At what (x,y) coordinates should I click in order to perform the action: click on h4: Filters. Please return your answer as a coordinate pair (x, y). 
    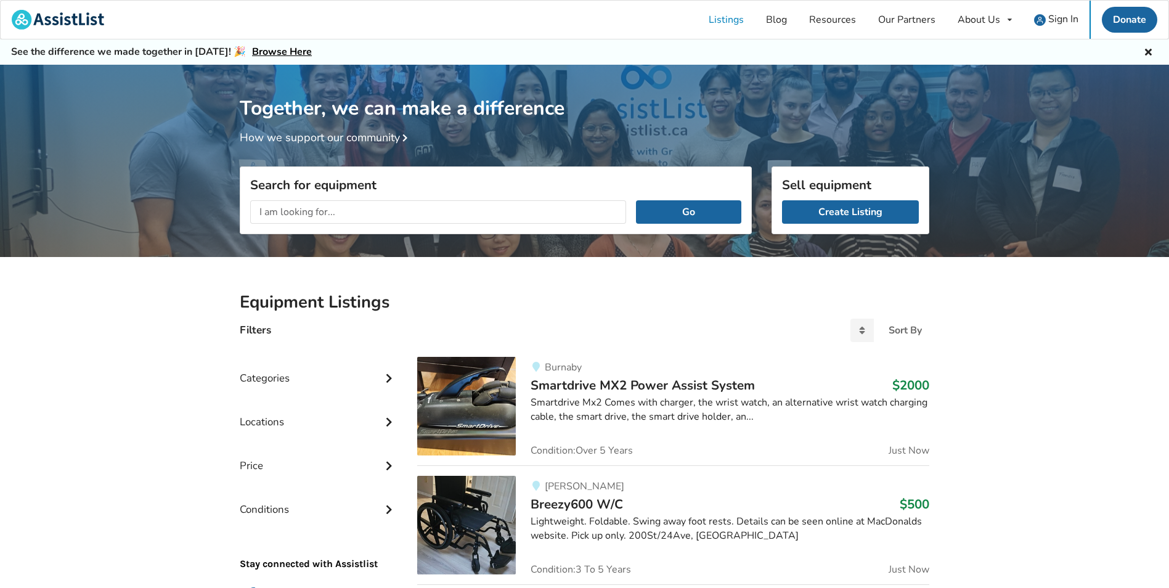
    Looking at the image, I should click on (255, 330).